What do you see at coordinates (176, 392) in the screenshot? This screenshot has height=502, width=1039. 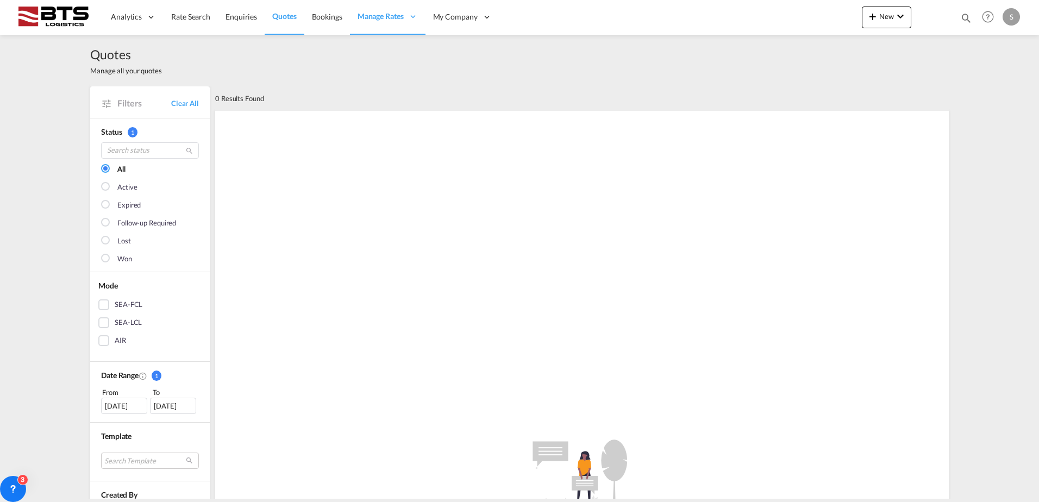 I see `div: To` at bounding box center [176, 392].